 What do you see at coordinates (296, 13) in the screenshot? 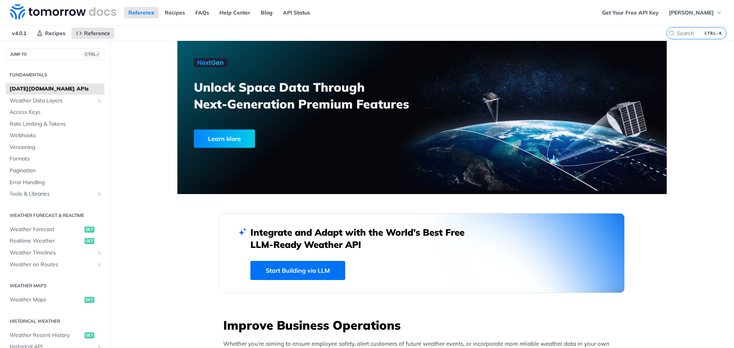
I see `a: API Status` at bounding box center [296, 13].